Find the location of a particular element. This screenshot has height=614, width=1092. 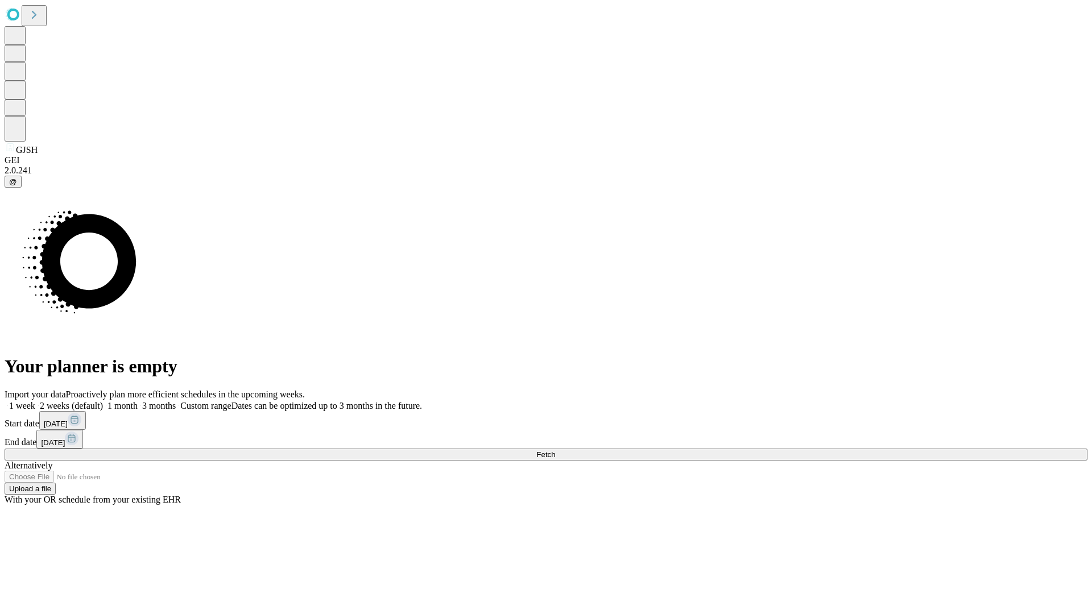

span: With your OR schedule from your existing EHR is located at coordinates (93, 499).